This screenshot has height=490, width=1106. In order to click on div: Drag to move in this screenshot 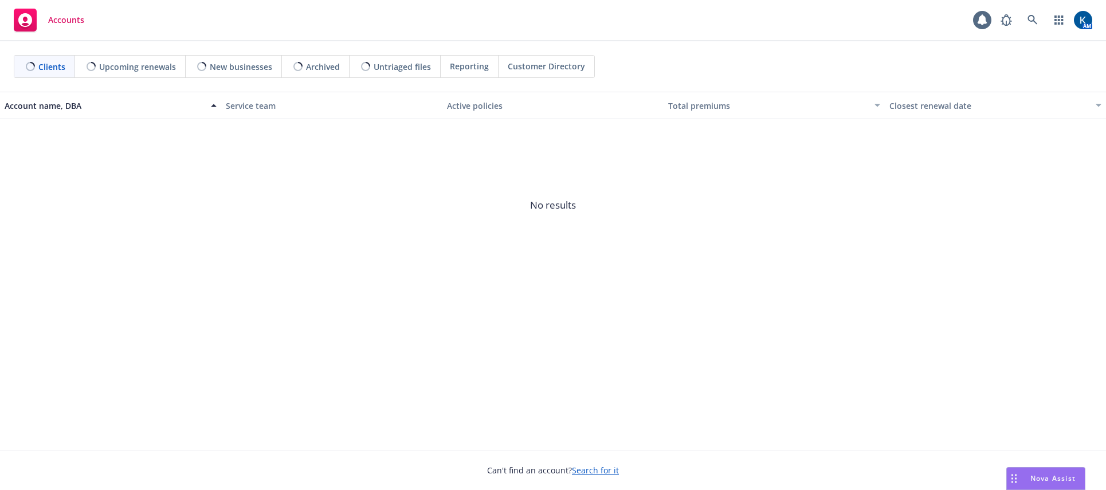, I will do `click(1014, 479)`.